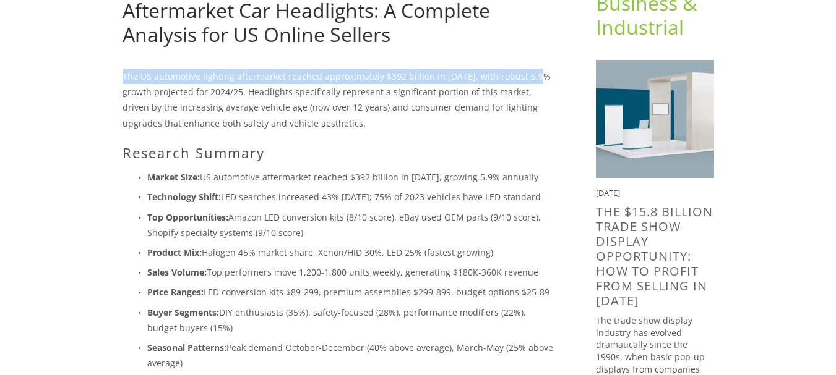 The image size is (836, 375). What do you see at coordinates (183, 312) in the screenshot?
I see `strong: Buyer Segments:` at bounding box center [183, 312].